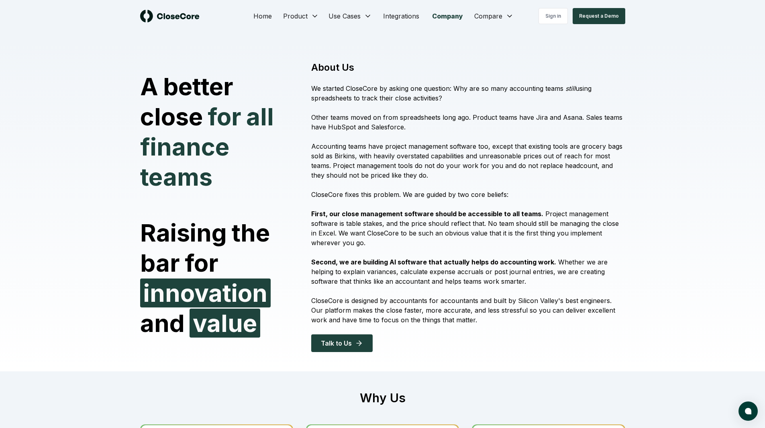 This screenshot has width=765, height=428. Describe the element at coordinates (176, 177) in the screenshot. I see `span: teams` at that location.